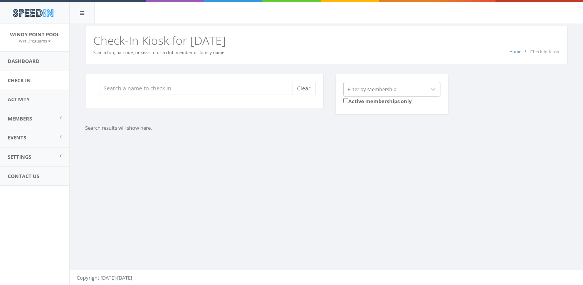  I want to click on input: Search a name to check in, so click(198, 88).